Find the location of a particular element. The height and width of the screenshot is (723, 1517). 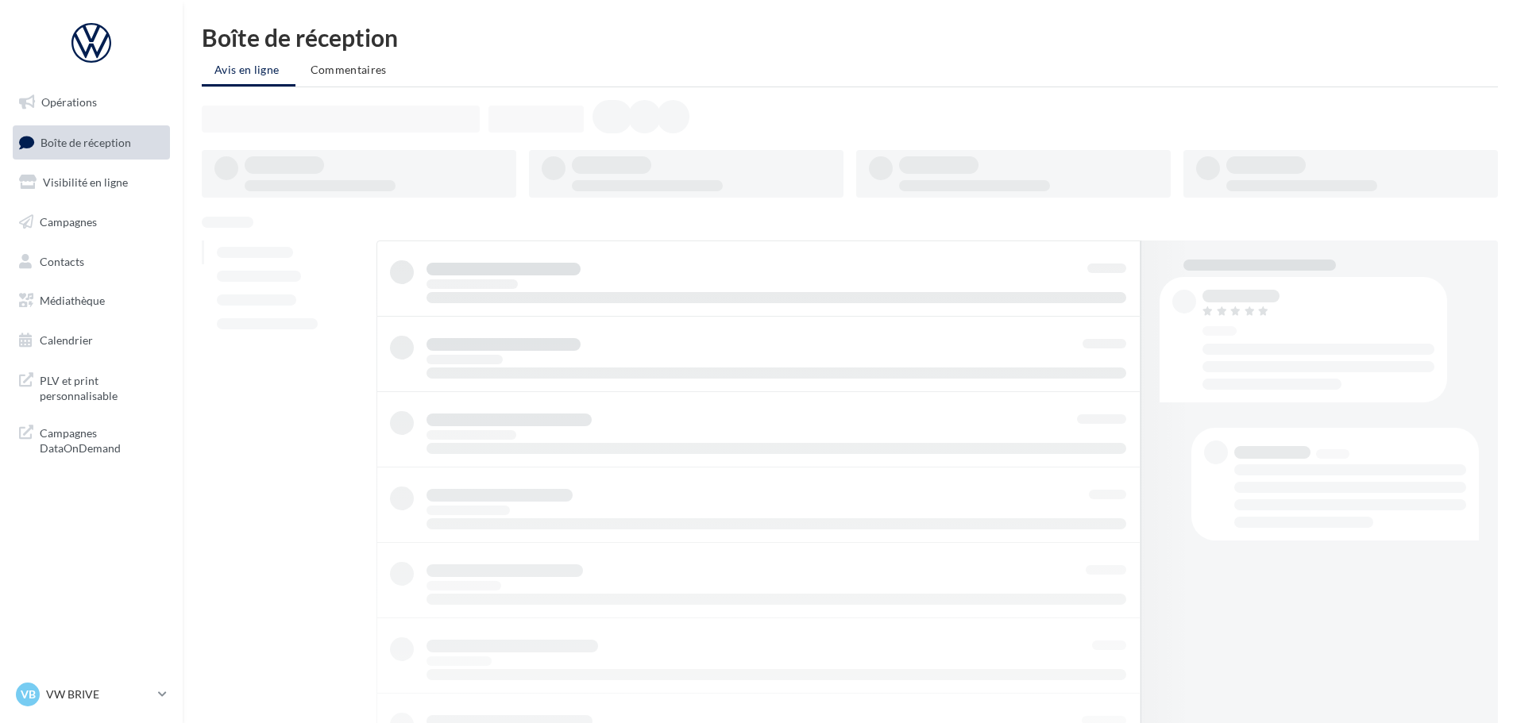

span: PLV et print personnalisable is located at coordinates (102, 387).